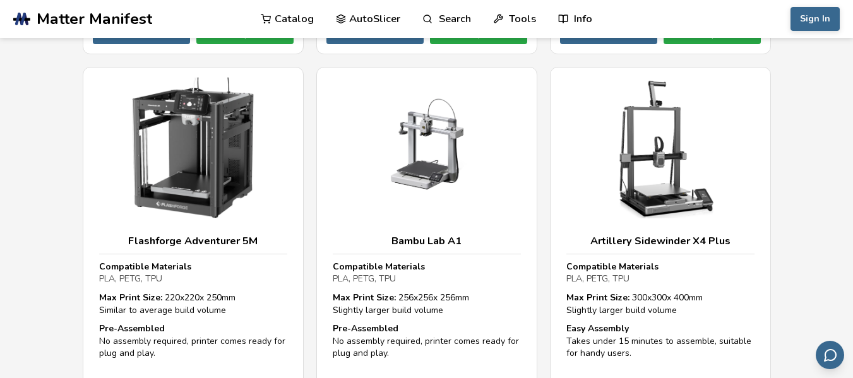 The width and height of the screenshot is (853, 378). Describe the element at coordinates (830, 355) in the screenshot. I see `button: Send feedback via email` at that location.